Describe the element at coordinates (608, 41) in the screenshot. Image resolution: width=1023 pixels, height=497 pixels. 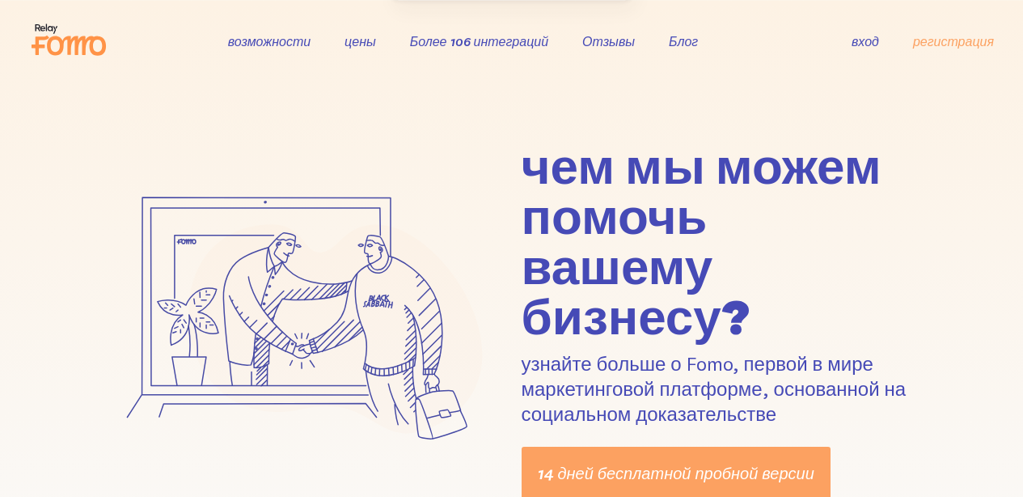
I see `ya-tr-span: Отзывы` at that location.